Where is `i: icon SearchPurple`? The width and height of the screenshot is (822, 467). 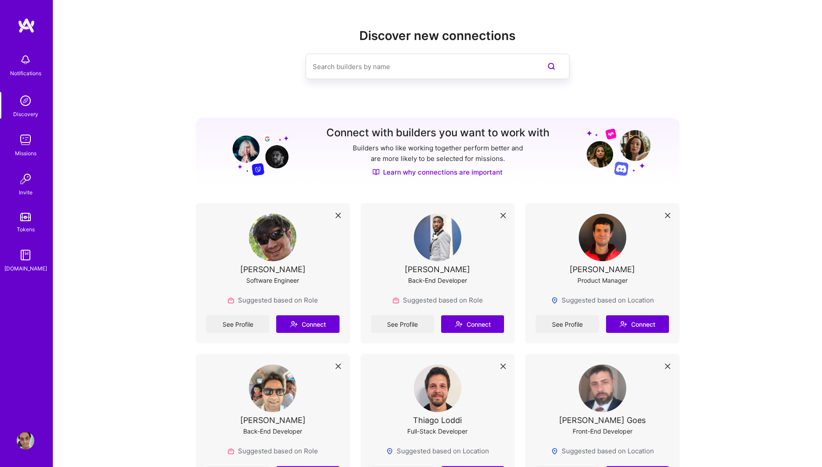 i: icon SearchPurple is located at coordinates (551, 66).